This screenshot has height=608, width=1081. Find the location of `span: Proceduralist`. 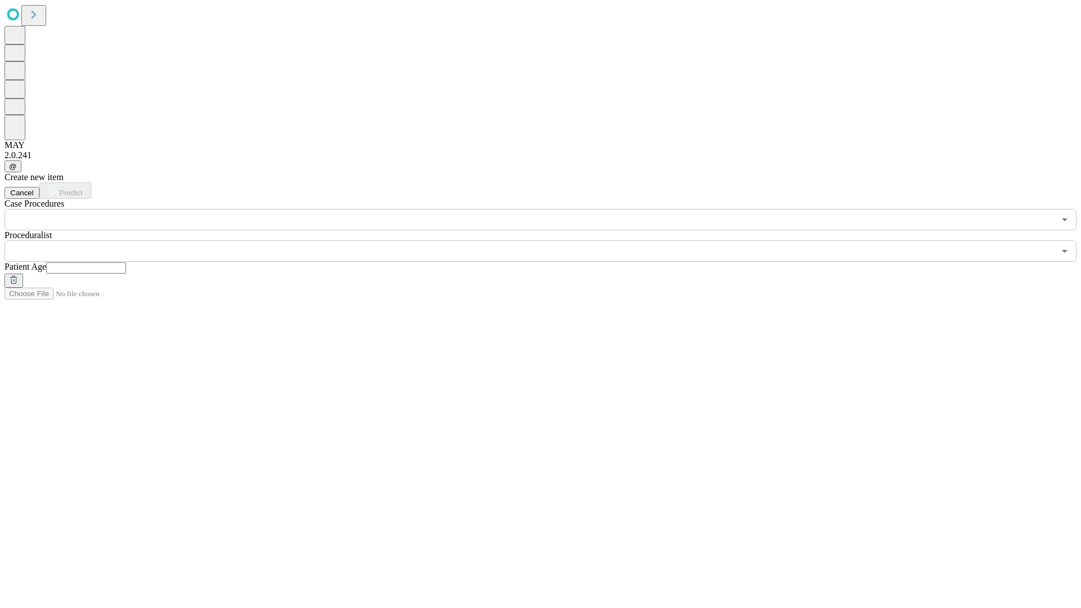

span: Proceduralist is located at coordinates (28, 235).